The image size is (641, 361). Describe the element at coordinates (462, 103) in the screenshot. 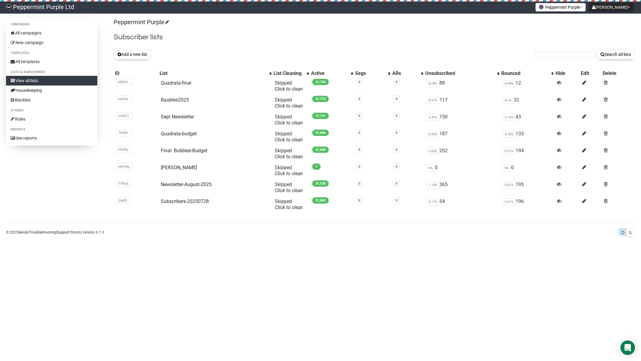

I see `td: 117` at that location.